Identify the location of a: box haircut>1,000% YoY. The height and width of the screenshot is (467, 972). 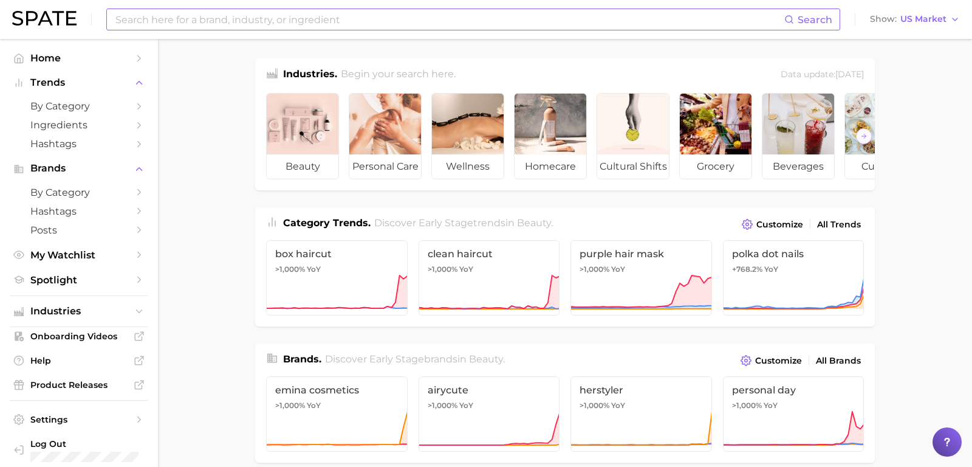
(337, 278).